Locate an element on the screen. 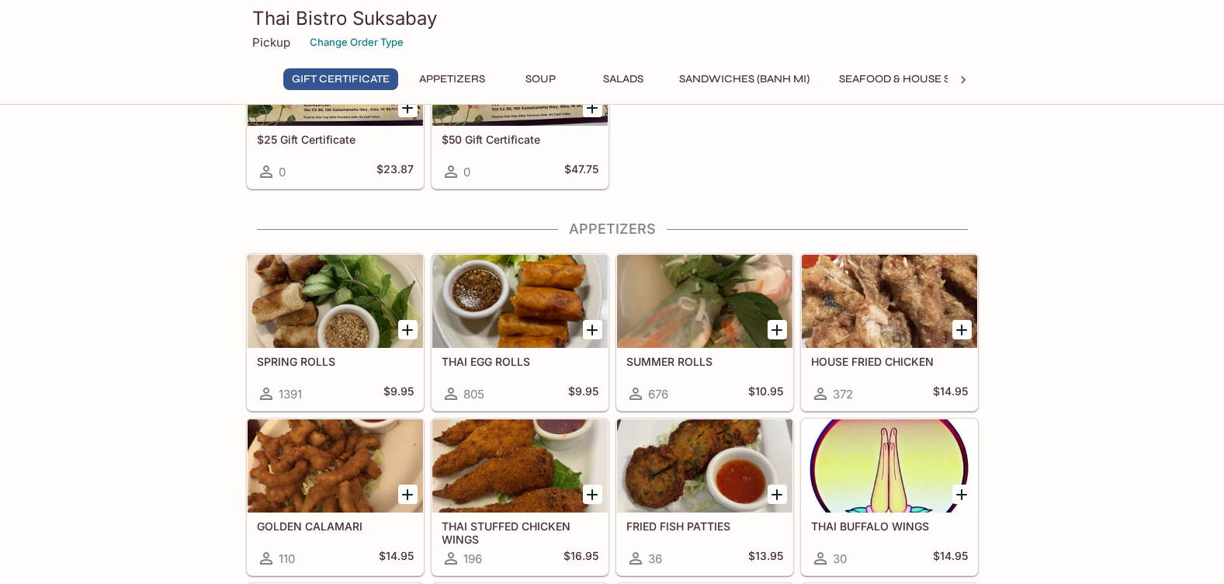 The height and width of the screenshot is (584, 1224). h5: GOLDEN CALAMARI is located at coordinates (335, 526).